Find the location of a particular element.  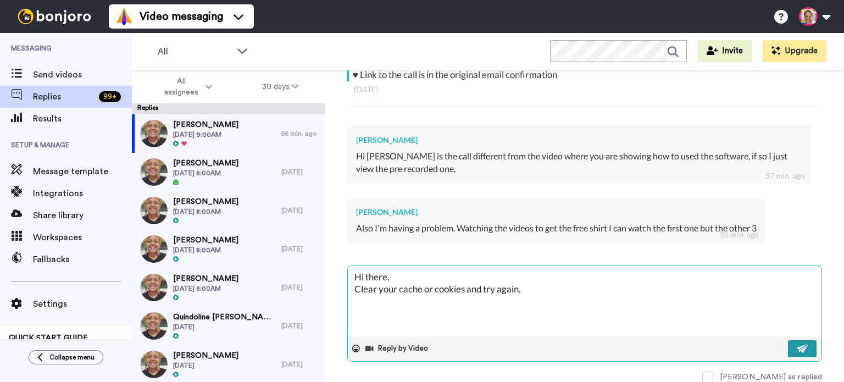

a: Invite is located at coordinates (725, 51).